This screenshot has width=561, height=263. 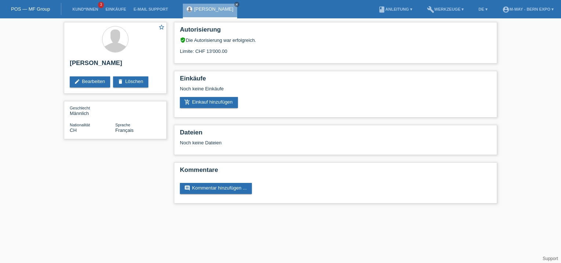 What do you see at coordinates (506, 10) in the screenshot?
I see `i: account_circle` at bounding box center [506, 10].